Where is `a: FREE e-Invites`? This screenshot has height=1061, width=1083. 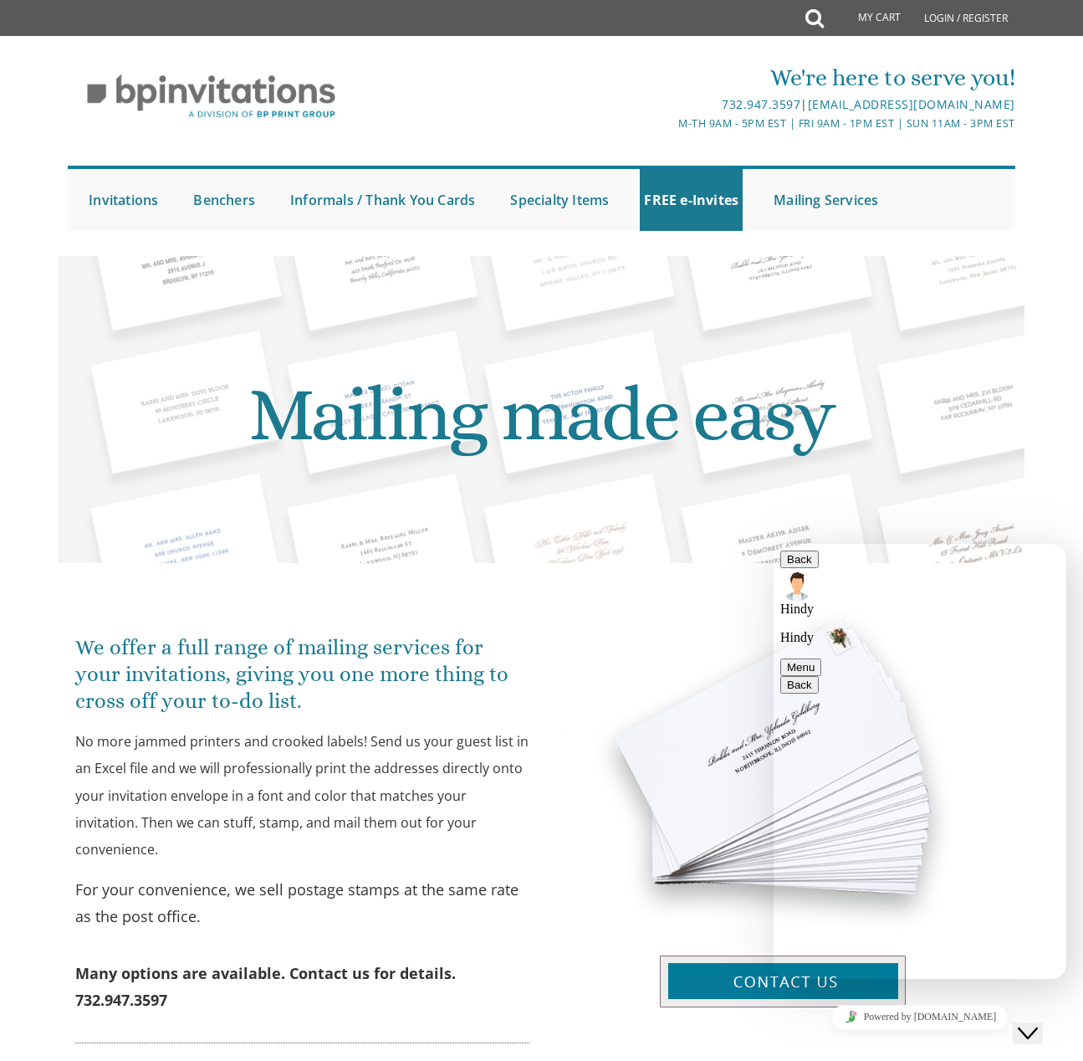
a: FREE e-Invites is located at coordinates (691, 200).